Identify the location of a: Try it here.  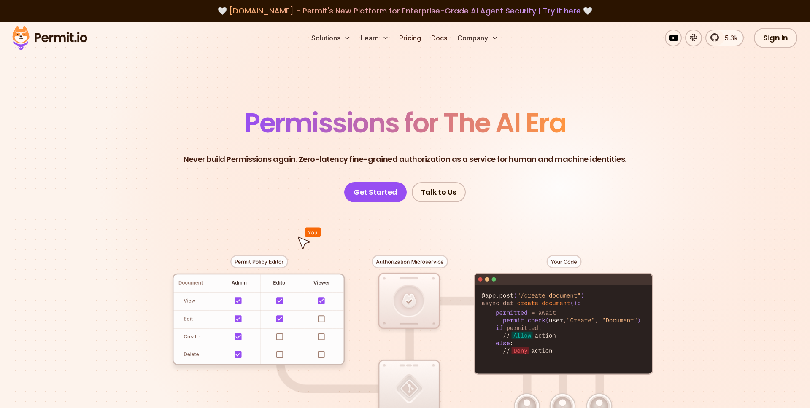
(562, 11).